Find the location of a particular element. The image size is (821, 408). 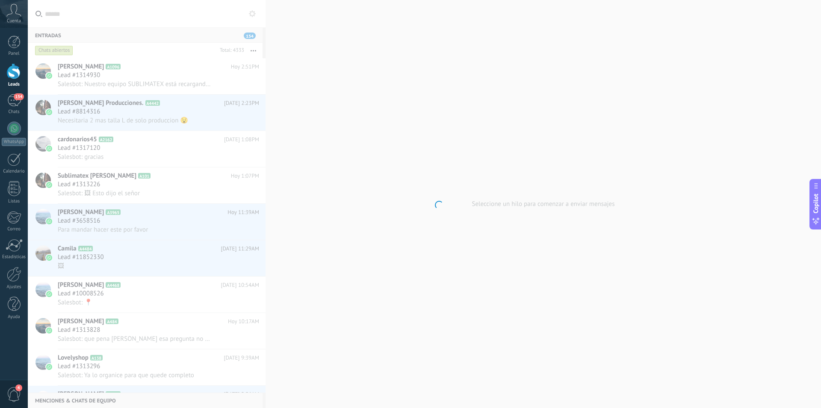

span: Cuenta is located at coordinates (14, 21).